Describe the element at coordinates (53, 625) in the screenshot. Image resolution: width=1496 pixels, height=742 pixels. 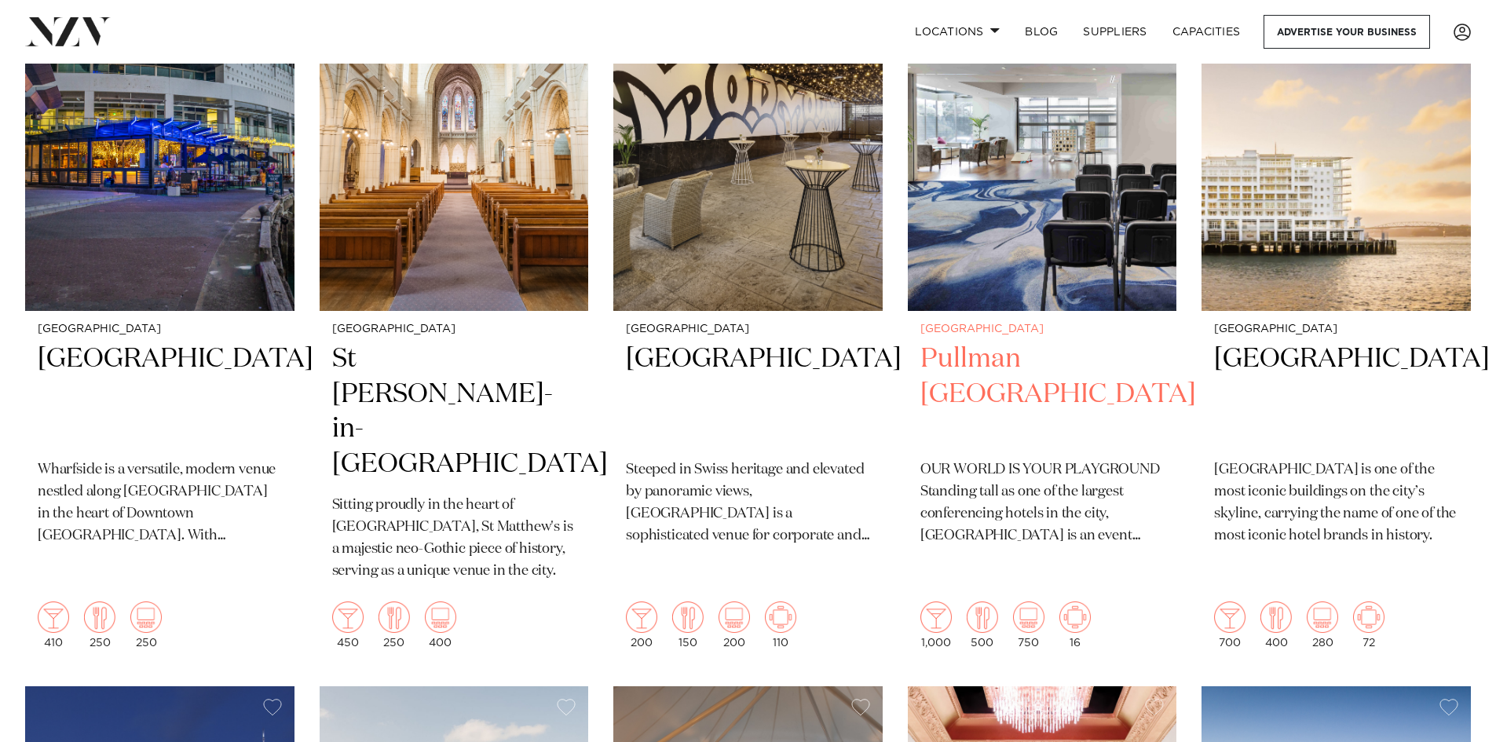
I see `div: 410` at that location.